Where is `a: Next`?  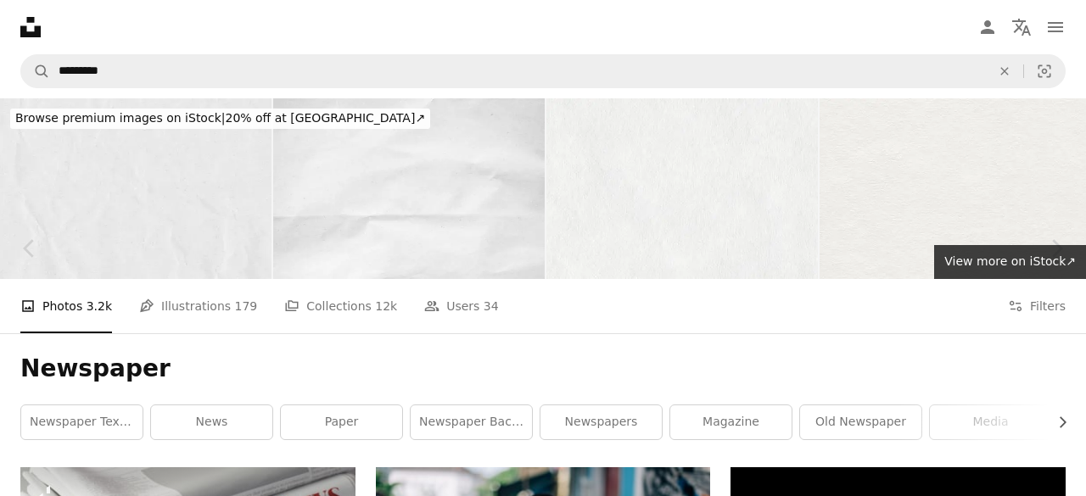 a: Next is located at coordinates (1056, 249).